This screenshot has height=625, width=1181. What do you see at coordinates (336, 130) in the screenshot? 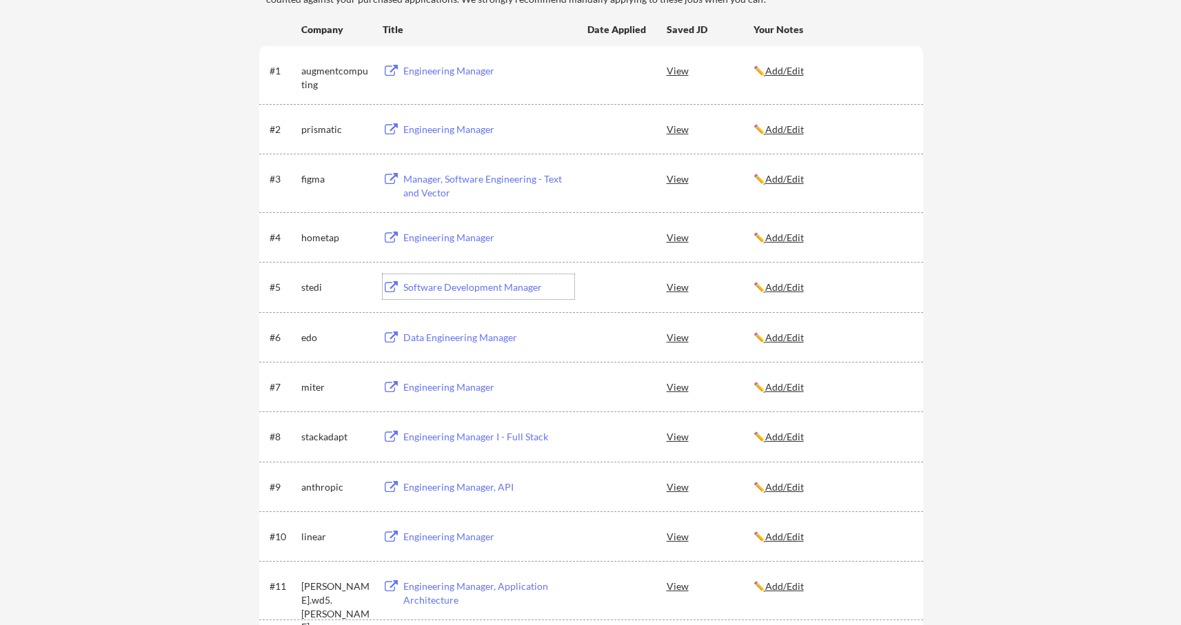
I see `div: prismatic` at bounding box center [336, 130].